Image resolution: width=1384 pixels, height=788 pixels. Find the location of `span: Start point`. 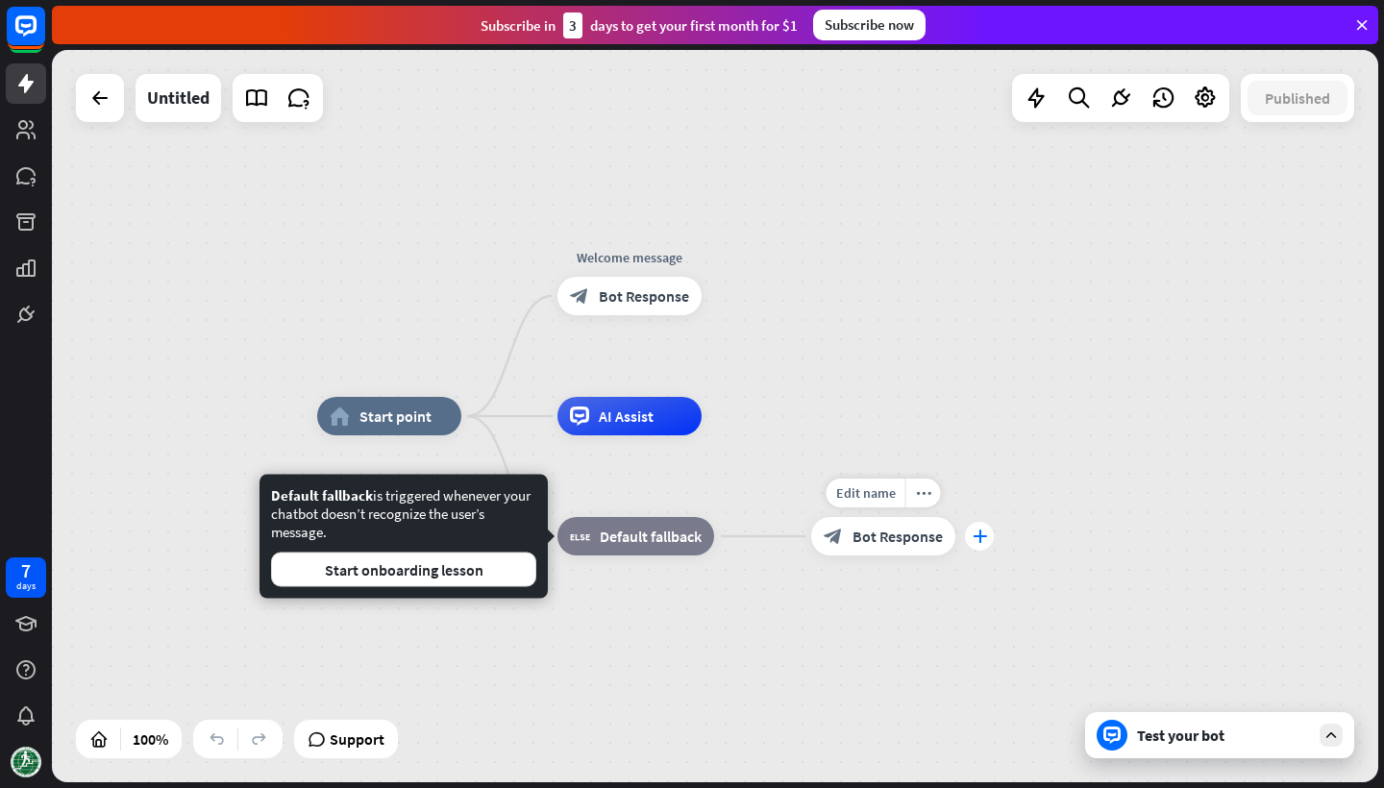

span: Start point is located at coordinates (395, 416).